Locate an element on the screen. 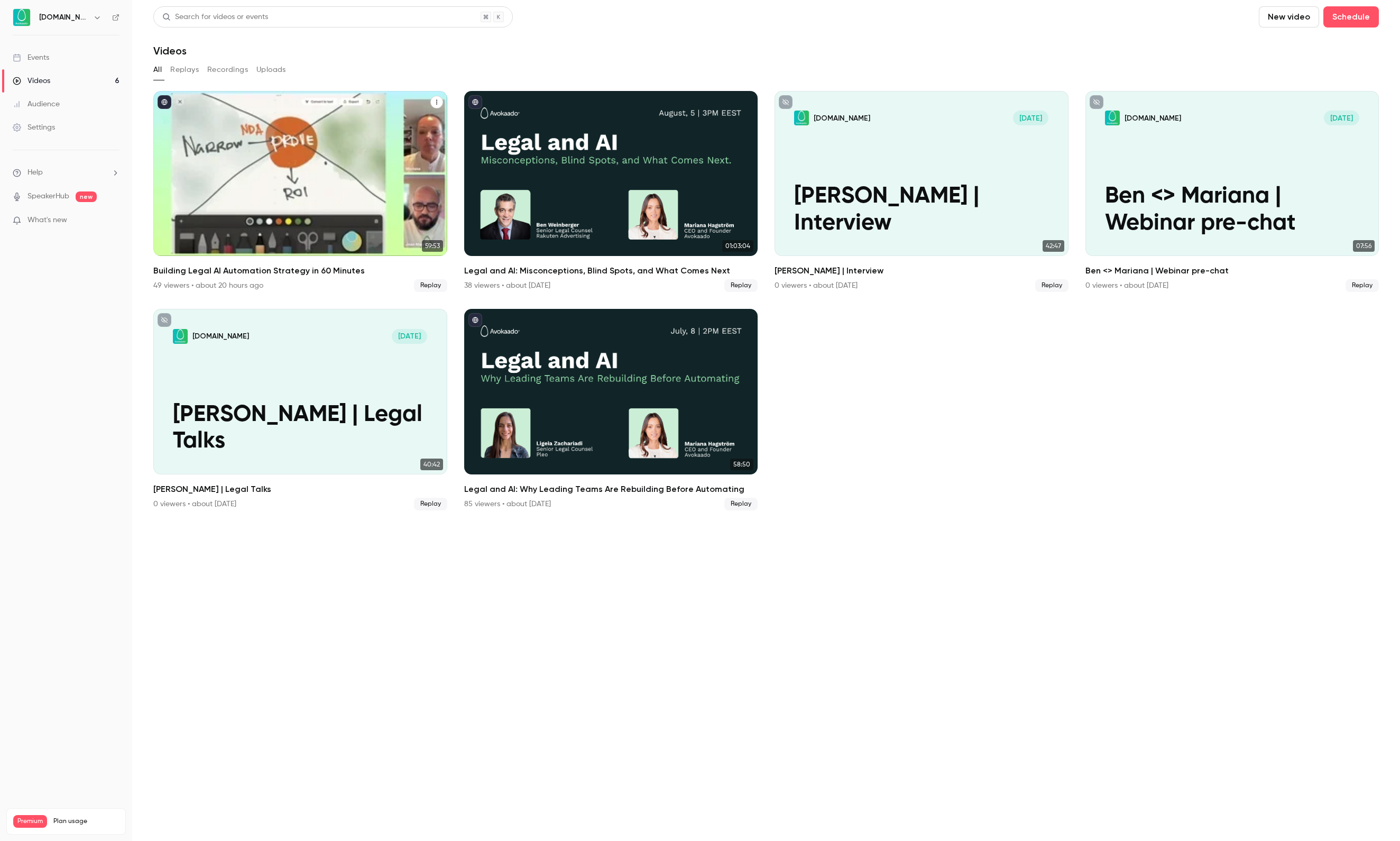  img: Antti Innanen | Legal Talks is located at coordinates (180, 336).